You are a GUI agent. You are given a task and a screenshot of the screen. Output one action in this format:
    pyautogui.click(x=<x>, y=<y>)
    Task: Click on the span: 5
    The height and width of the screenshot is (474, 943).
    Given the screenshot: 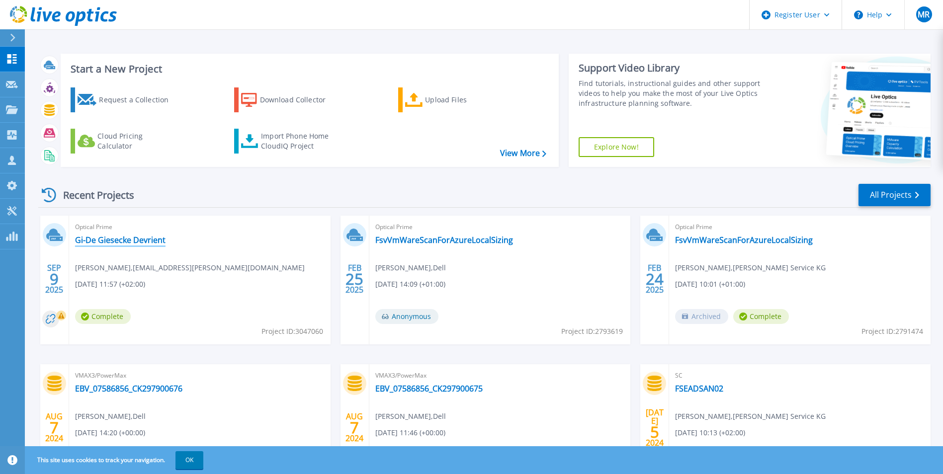 What is the action you would take?
    pyautogui.click(x=655, y=432)
    